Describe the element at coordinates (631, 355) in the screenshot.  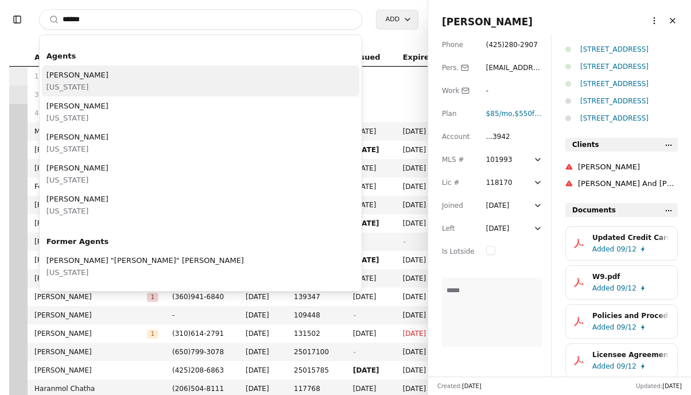
I see `div: Licensee Agreement.pdf` at that location.